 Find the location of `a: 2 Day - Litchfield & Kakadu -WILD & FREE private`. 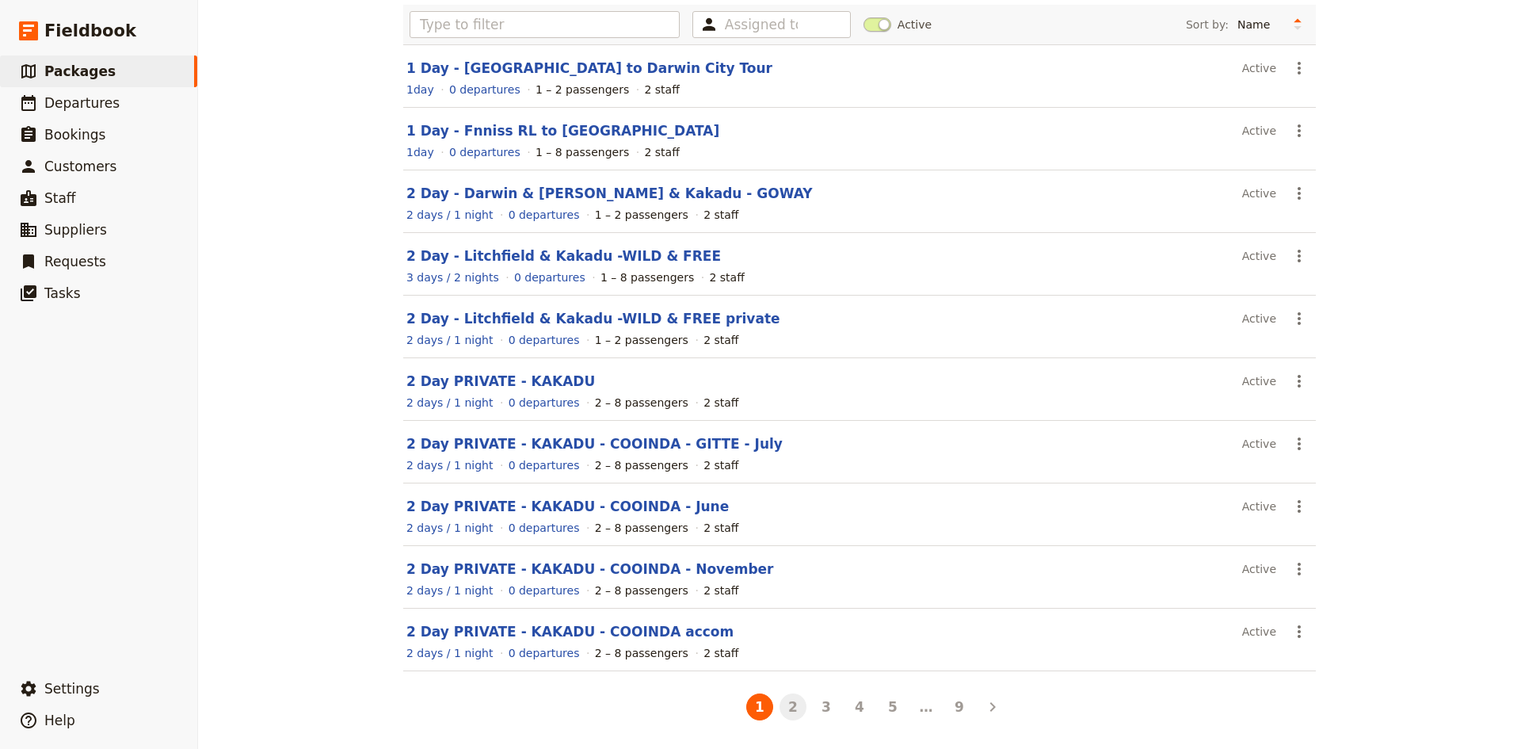

a: 2 Day - Litchfield & Kakadu -WILD & FREE private is located at coordinates (593, 319).